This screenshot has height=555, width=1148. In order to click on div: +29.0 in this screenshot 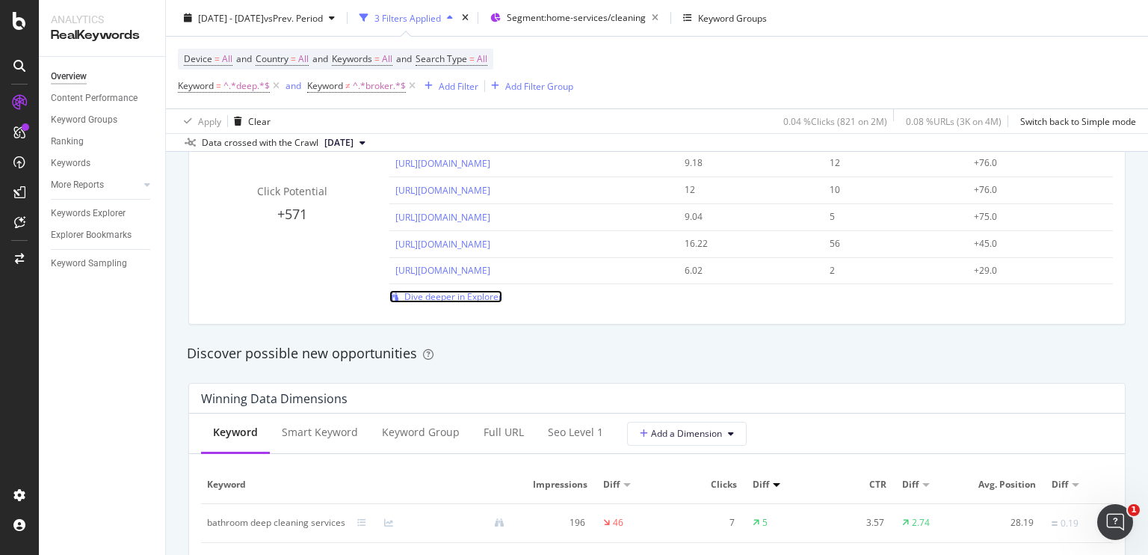, I will do `click(1034, 271)`.